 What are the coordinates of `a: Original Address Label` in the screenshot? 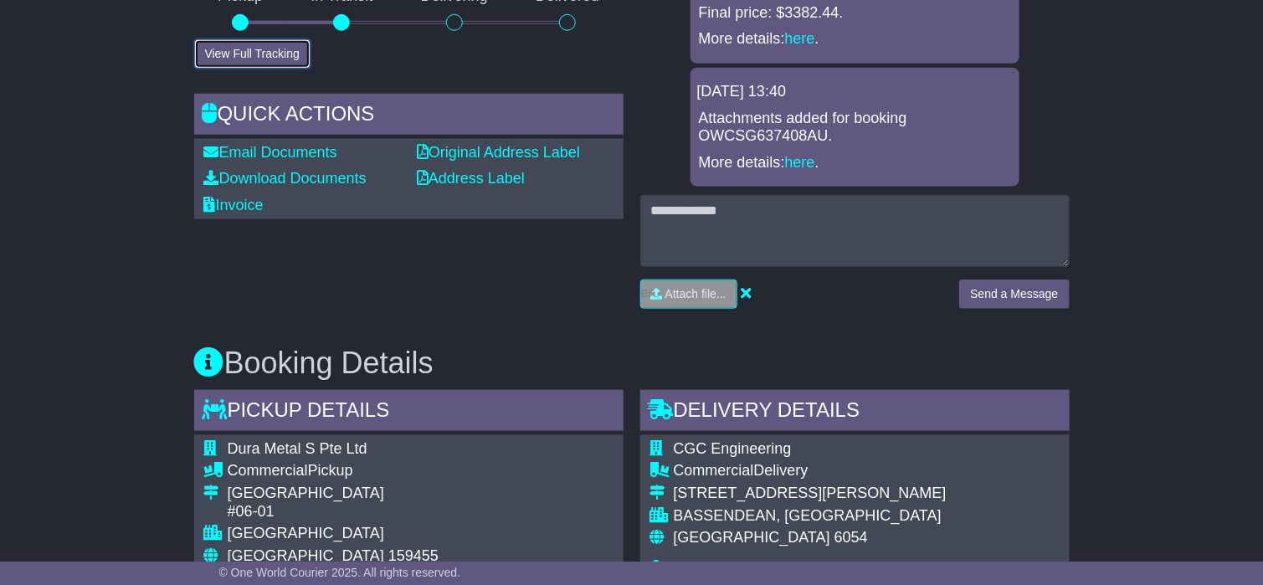 It's located at (498, 152).